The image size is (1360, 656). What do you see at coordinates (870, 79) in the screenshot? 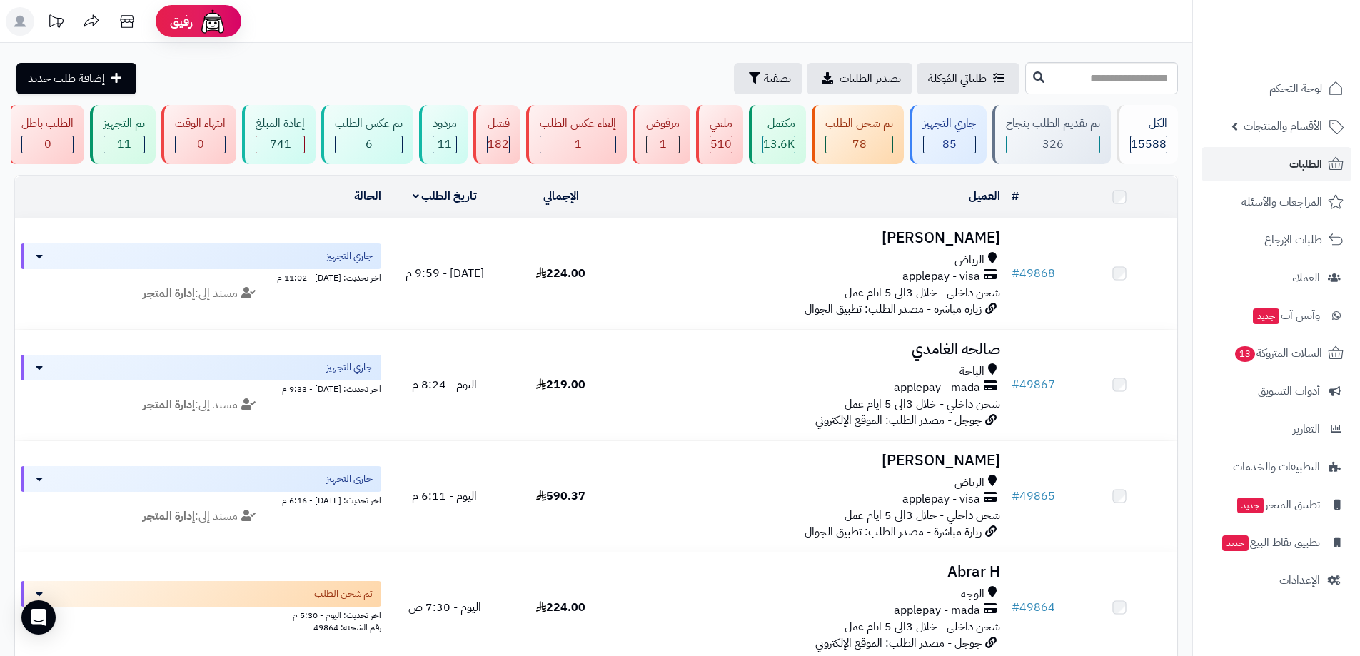
I see `span: تصدير الطلبات` at bounding box center [870, 79].